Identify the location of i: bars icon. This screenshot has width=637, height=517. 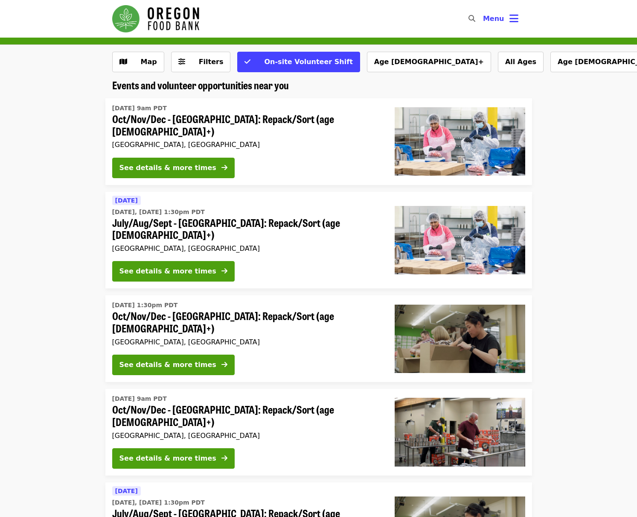
(514, 18).